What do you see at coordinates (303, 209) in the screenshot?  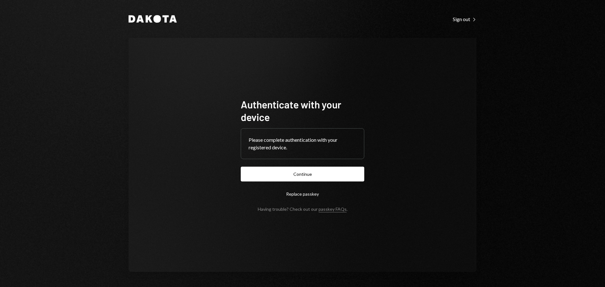 I see `div: Having trouble? Check out our .` at bounding box center [303, 209].